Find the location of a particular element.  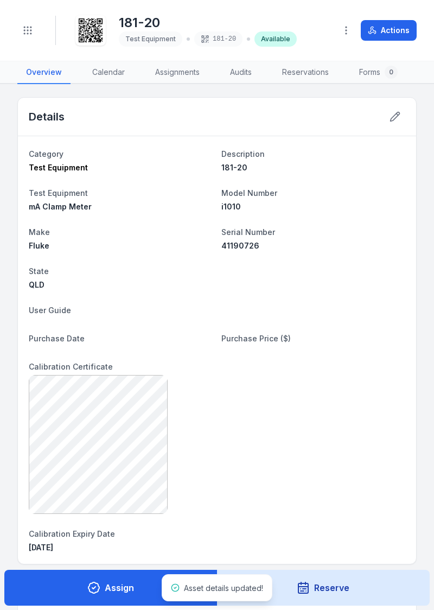

span: Purchase Date is located at coordinates (56, 338).